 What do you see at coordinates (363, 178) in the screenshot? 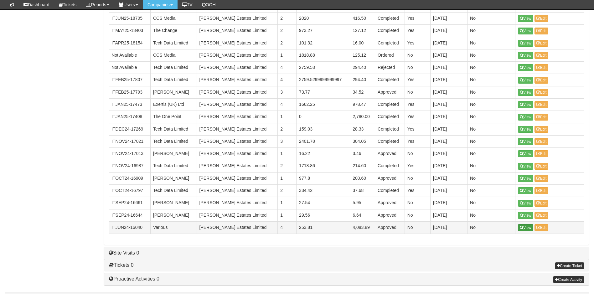
I see `td: 200.60` at bounding box center [363, 178].